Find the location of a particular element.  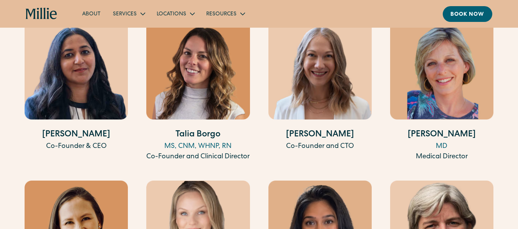

a: About is located at coordinates (91, 13).